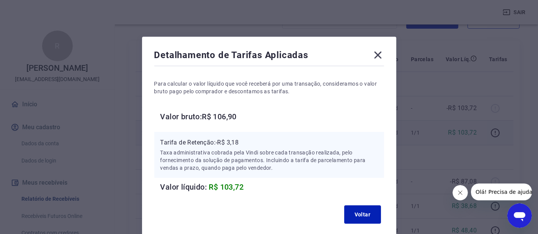 The image size is (538, 234). What do you see at coordinates (269, 88) in the screenshot?
I see `p: Para calcular o valor líquido que você receberá por uma transação, consideramos o valor bruto pag...` at bounding box center [269, 88].